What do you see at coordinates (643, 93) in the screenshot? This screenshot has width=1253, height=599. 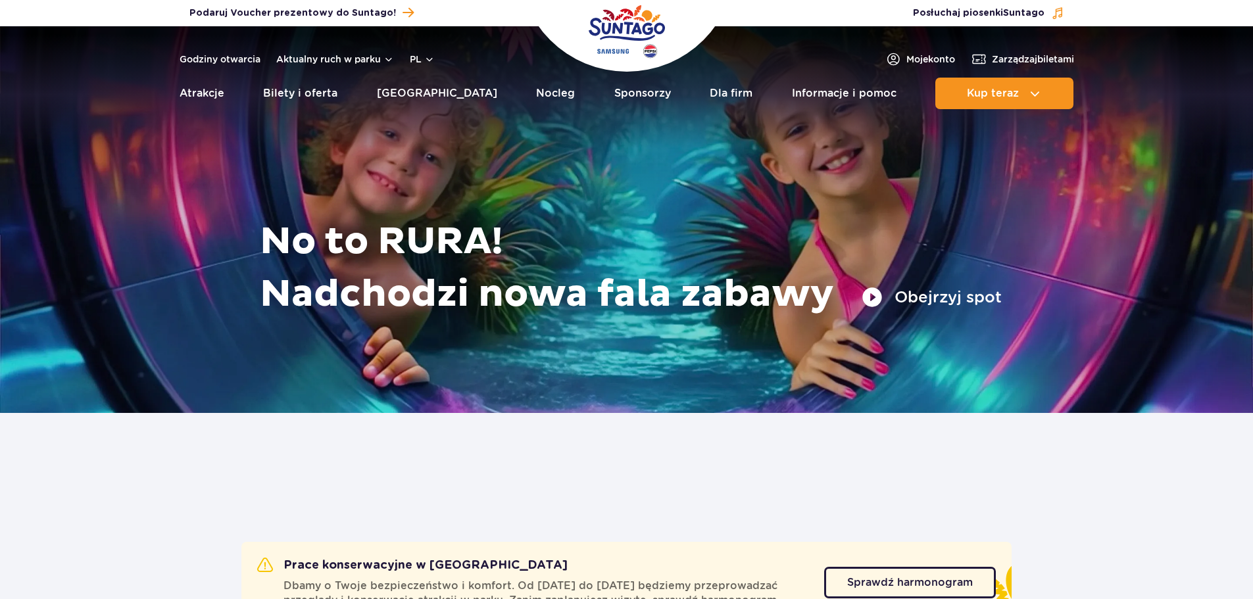 I see `a: Sponsorzy` at bounding box center [643, 93].